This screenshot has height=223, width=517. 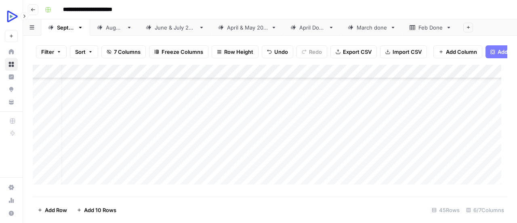 What do you see at coordinates (431, 27) in the screenshot?
I see `div: Feb Done` at bounding box center [431, 27].